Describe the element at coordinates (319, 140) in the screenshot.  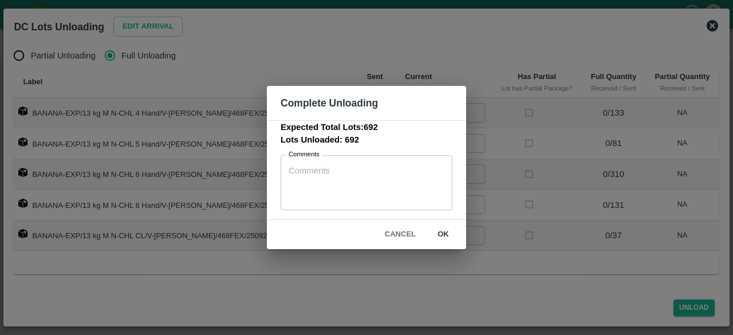
I see `b: Lots Unloaded: 692` at that location.